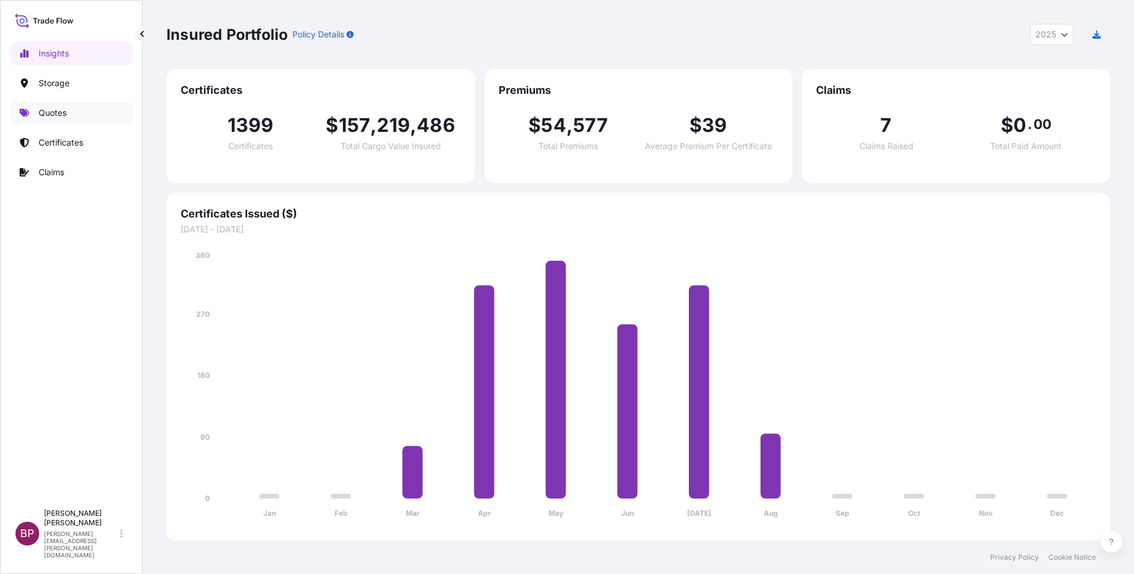  I want to click on p: Claims, so click(51, 172).